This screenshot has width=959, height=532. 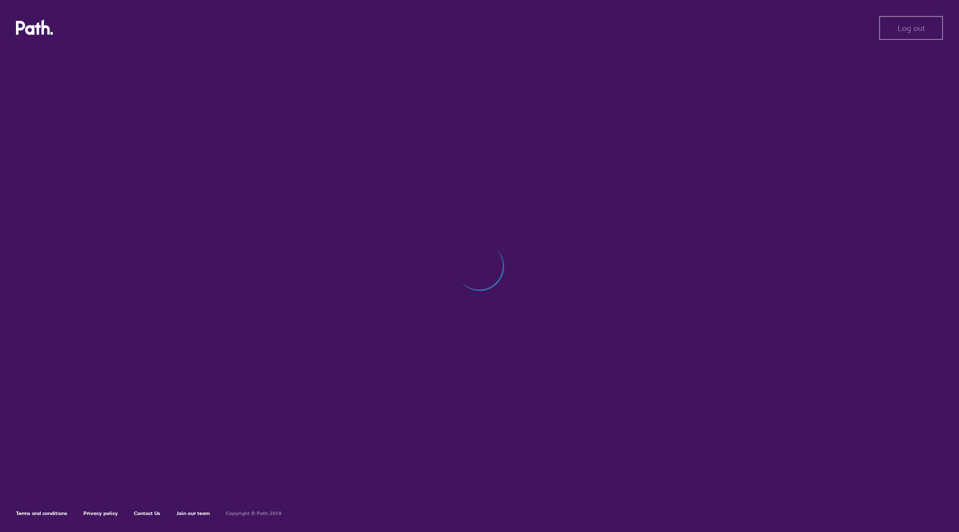 What do you see at coordinates (193, 513) in the screenshot?
I see `a: Join our team` at bounding box center [193, 513].